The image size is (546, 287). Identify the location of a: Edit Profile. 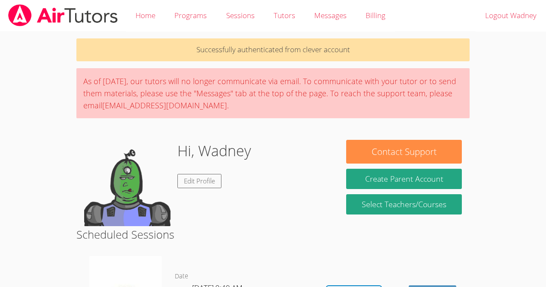
(199, 181).